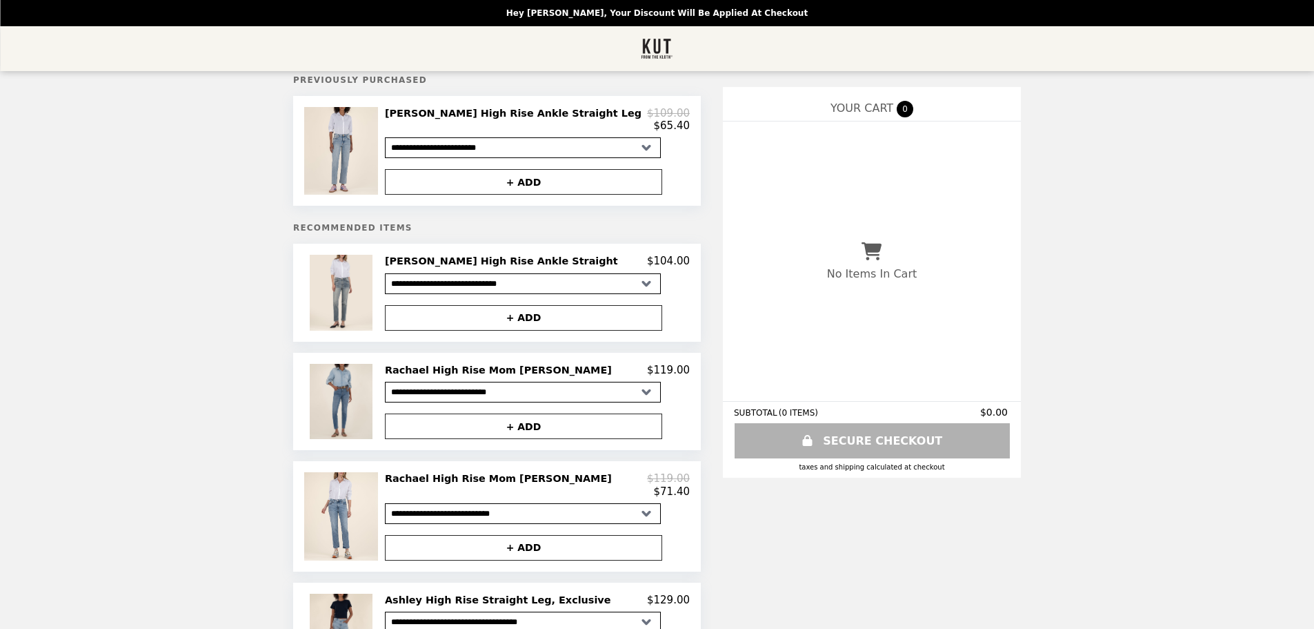 This screenshot has height=629, width=1314. What do you see at coordinates (862, 108) in the screenshot?
I see `span: YOUR CART` at bounding box center [862, 108].